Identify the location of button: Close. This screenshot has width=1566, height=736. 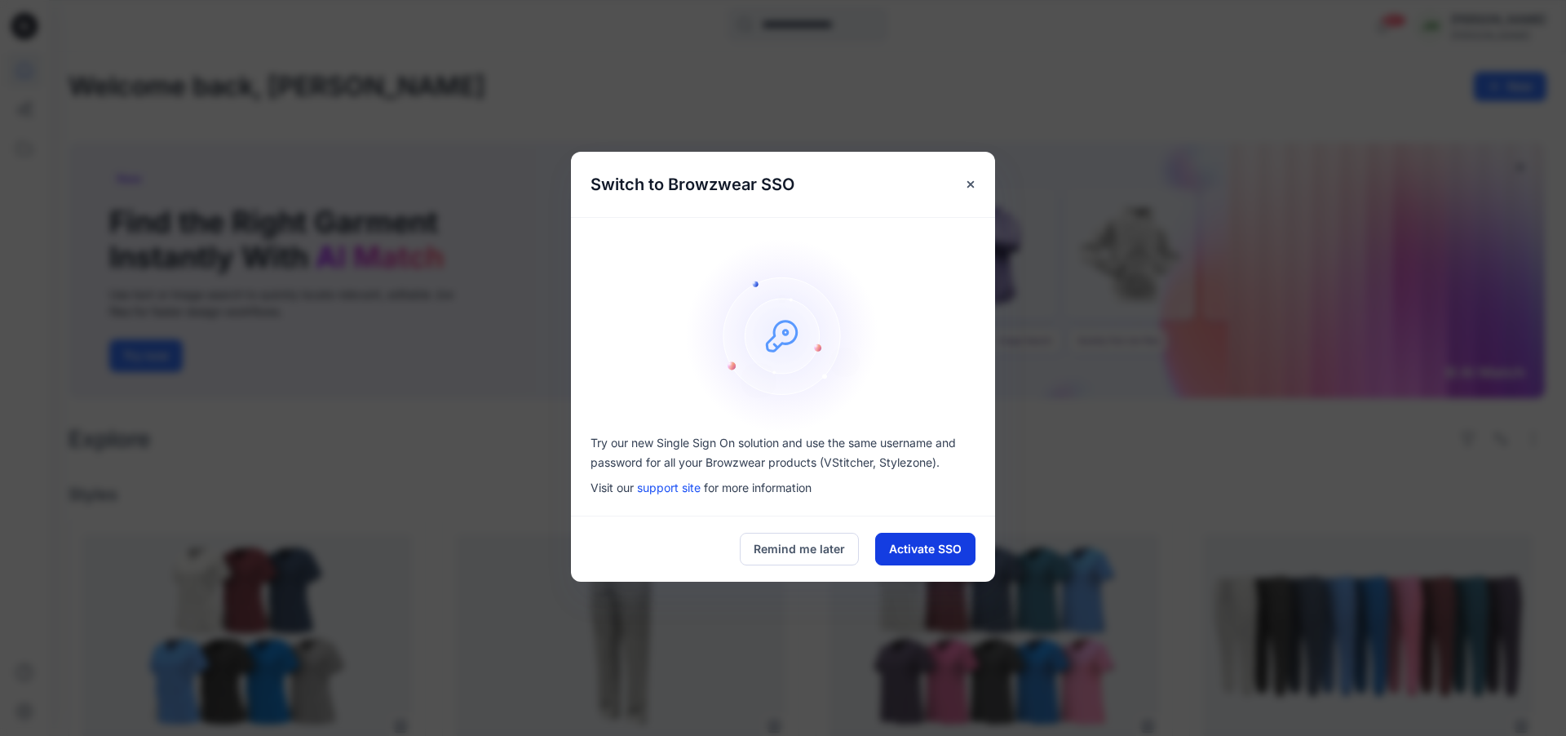
(971, 184).